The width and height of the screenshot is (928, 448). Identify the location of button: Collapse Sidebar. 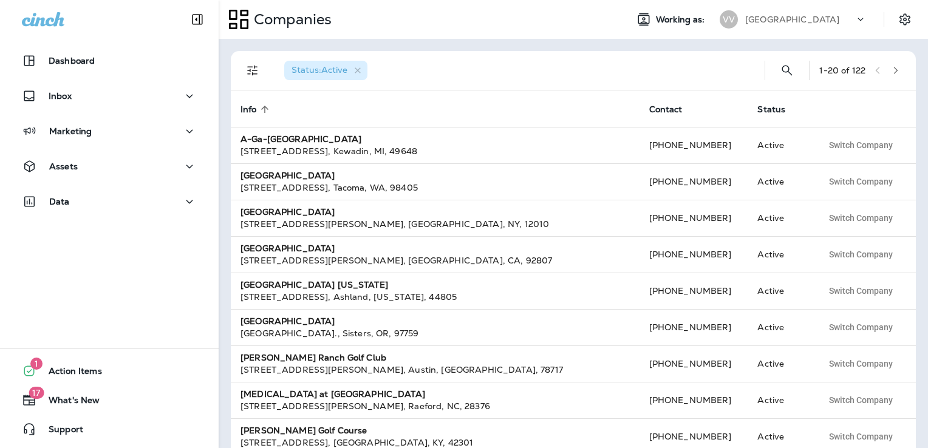
(197, 19).